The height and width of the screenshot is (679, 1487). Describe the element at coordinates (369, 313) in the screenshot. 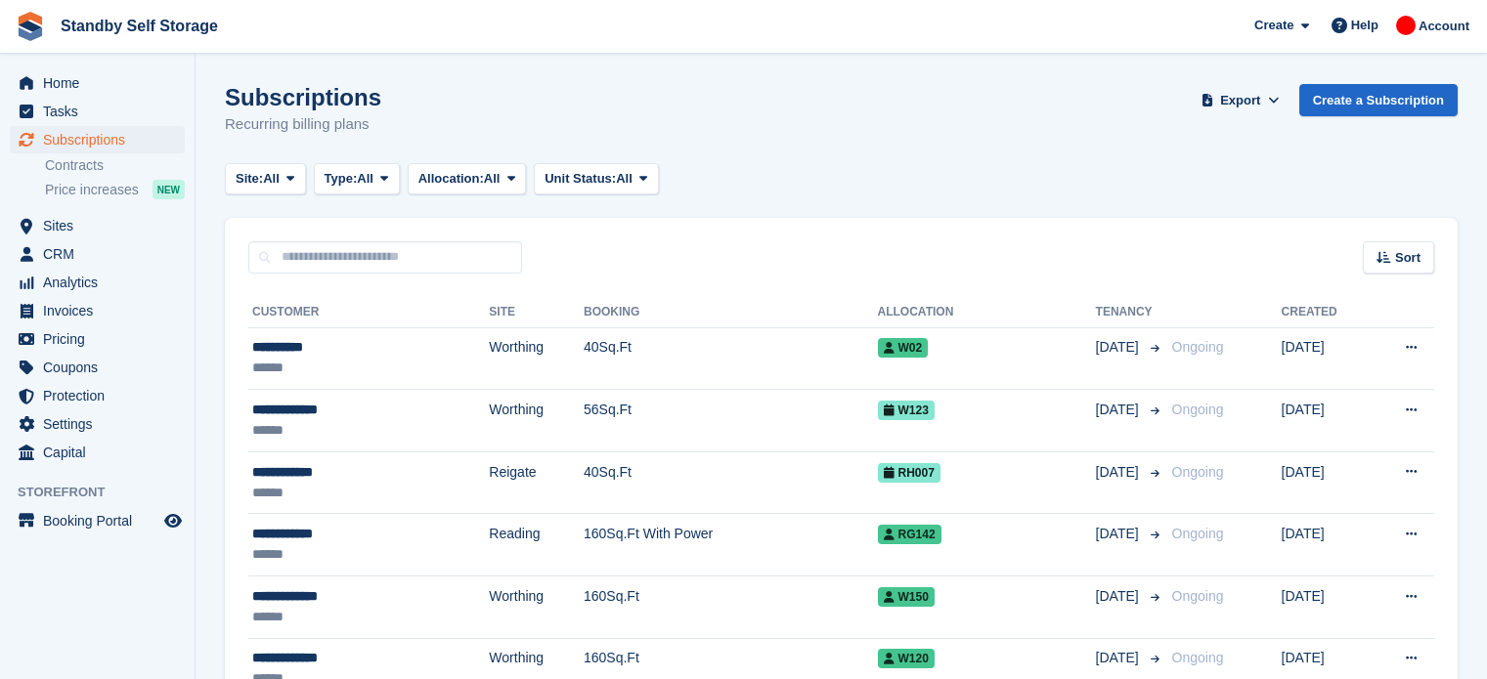

I see `th: Customer` at that location.